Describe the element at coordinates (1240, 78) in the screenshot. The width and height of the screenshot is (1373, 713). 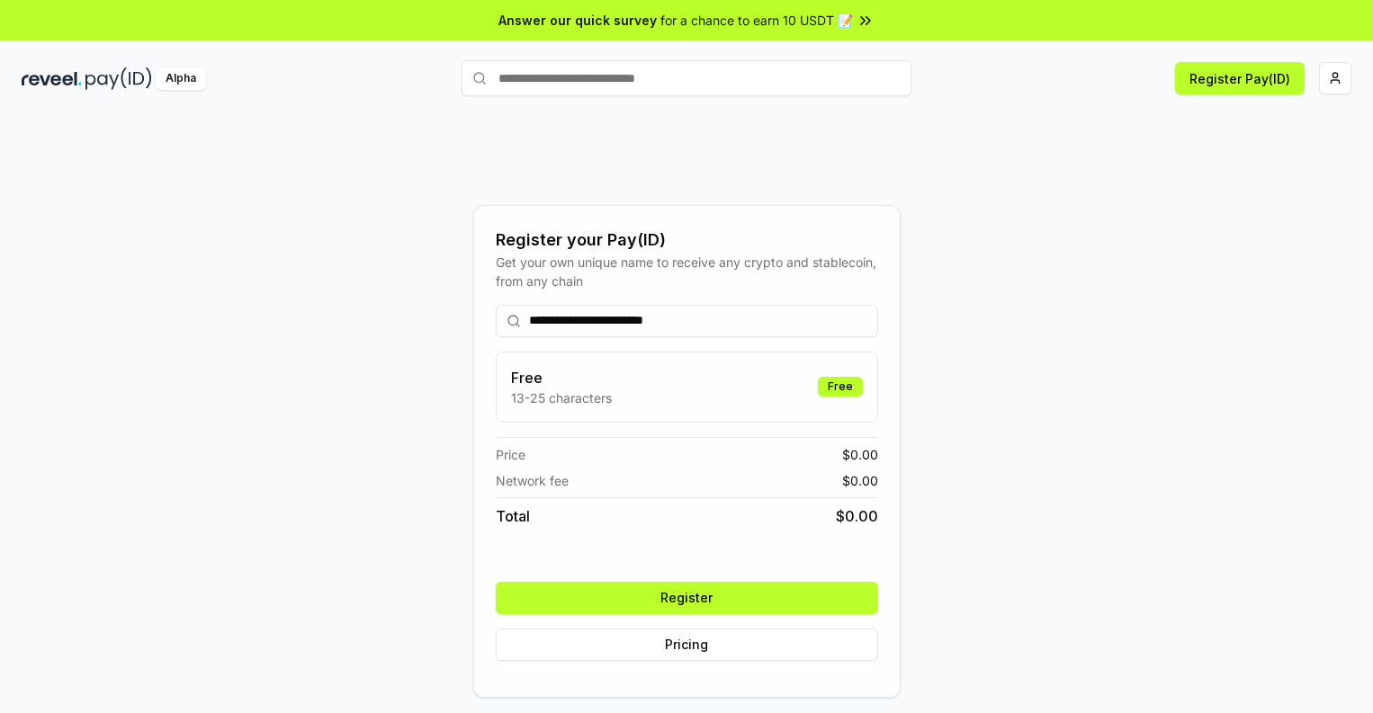
I see `button: Register Pay(ID)` at that location.